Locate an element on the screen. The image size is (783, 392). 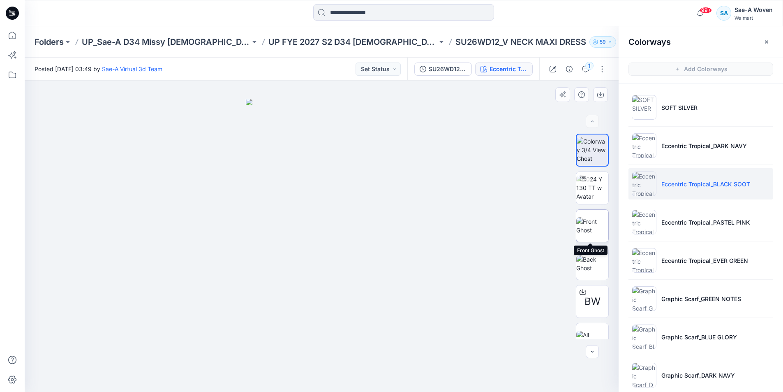
p: Eccentric Tropical_DARK NAVY is located at coordinates (704, 145).